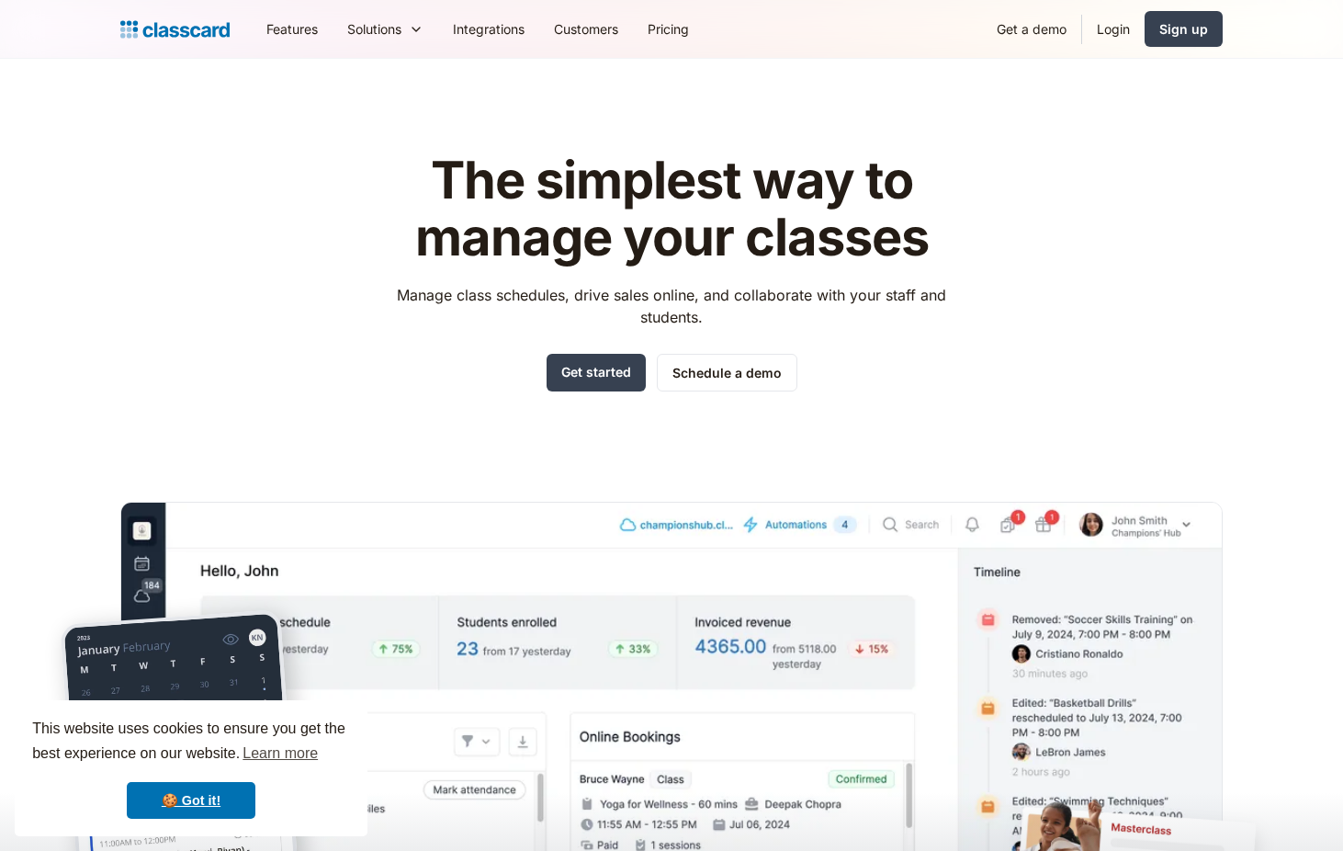  Describe the element at coordinates (280, 753) in the screenshot. I see `a: learn more about cookies` at that location.